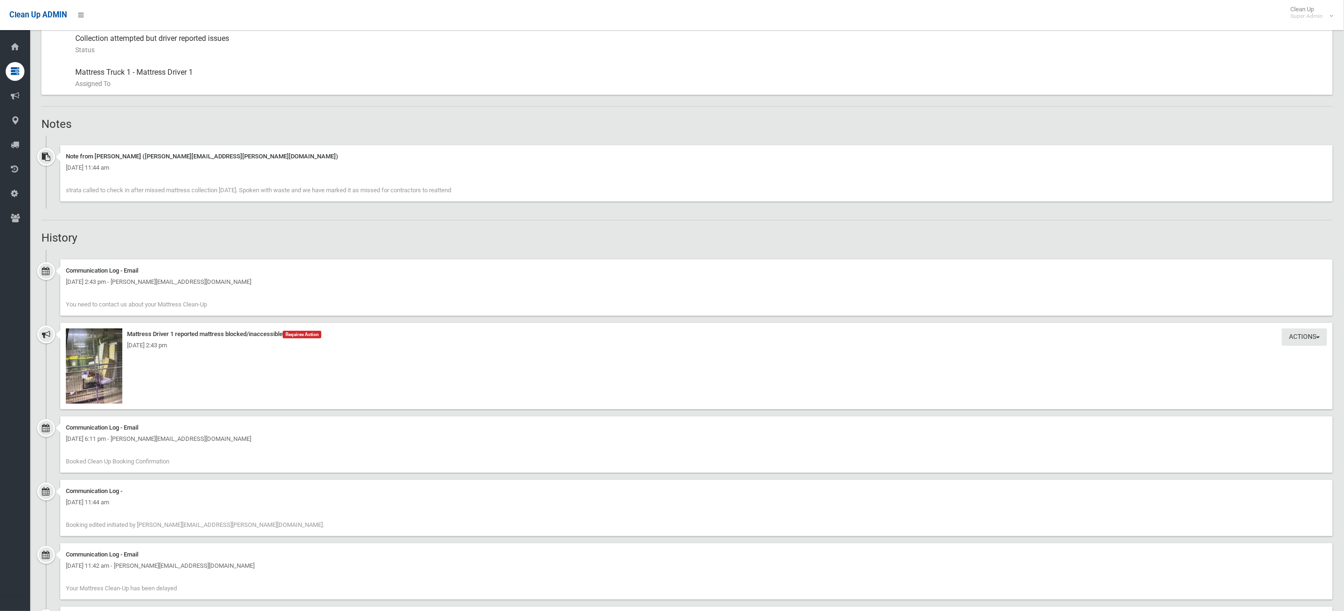  What do you see at coordinates (118, 461) in the screenshot?
I see `span: Booked Clean Up Booking Confirmation` at bounding box center [118, 461].